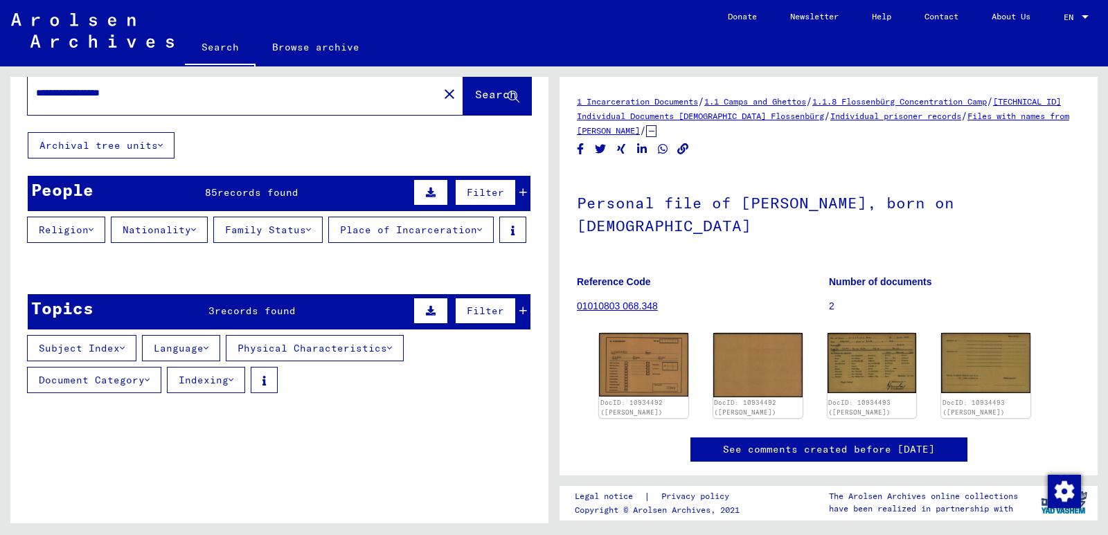 The height and width of the screenshot is (535, 1108). What do you see at coordinates (660, 511) in the screenshot?
I see `p: Copyright © Arolsen Archives, 2021` at bounding box center [660, 511].